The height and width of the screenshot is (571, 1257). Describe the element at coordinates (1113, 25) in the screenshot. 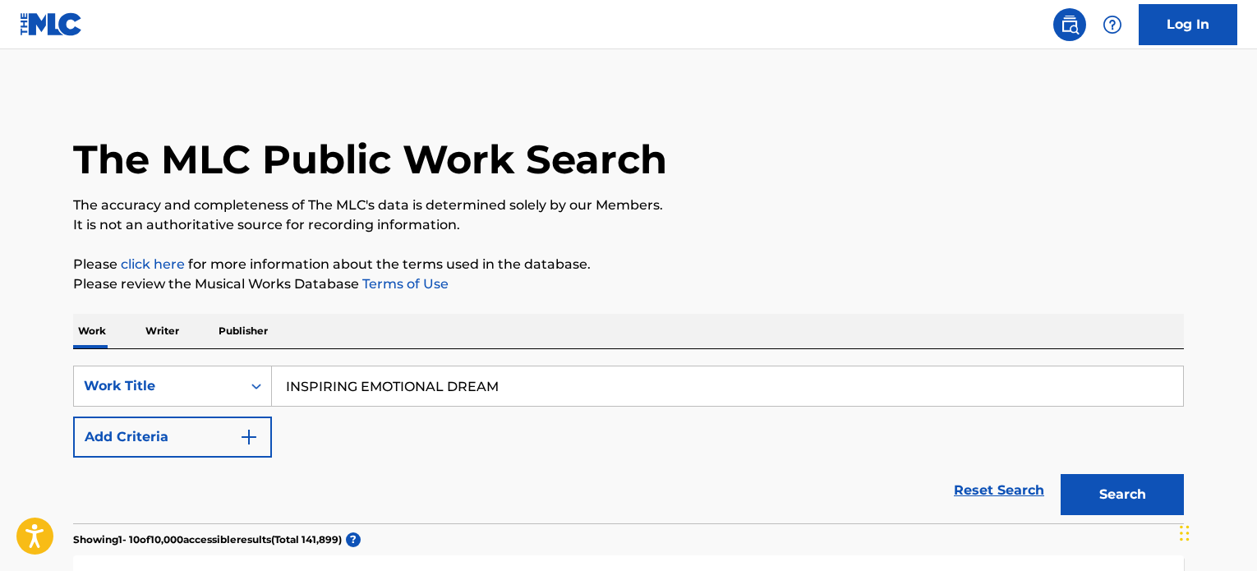

I see `img: help` at that location.